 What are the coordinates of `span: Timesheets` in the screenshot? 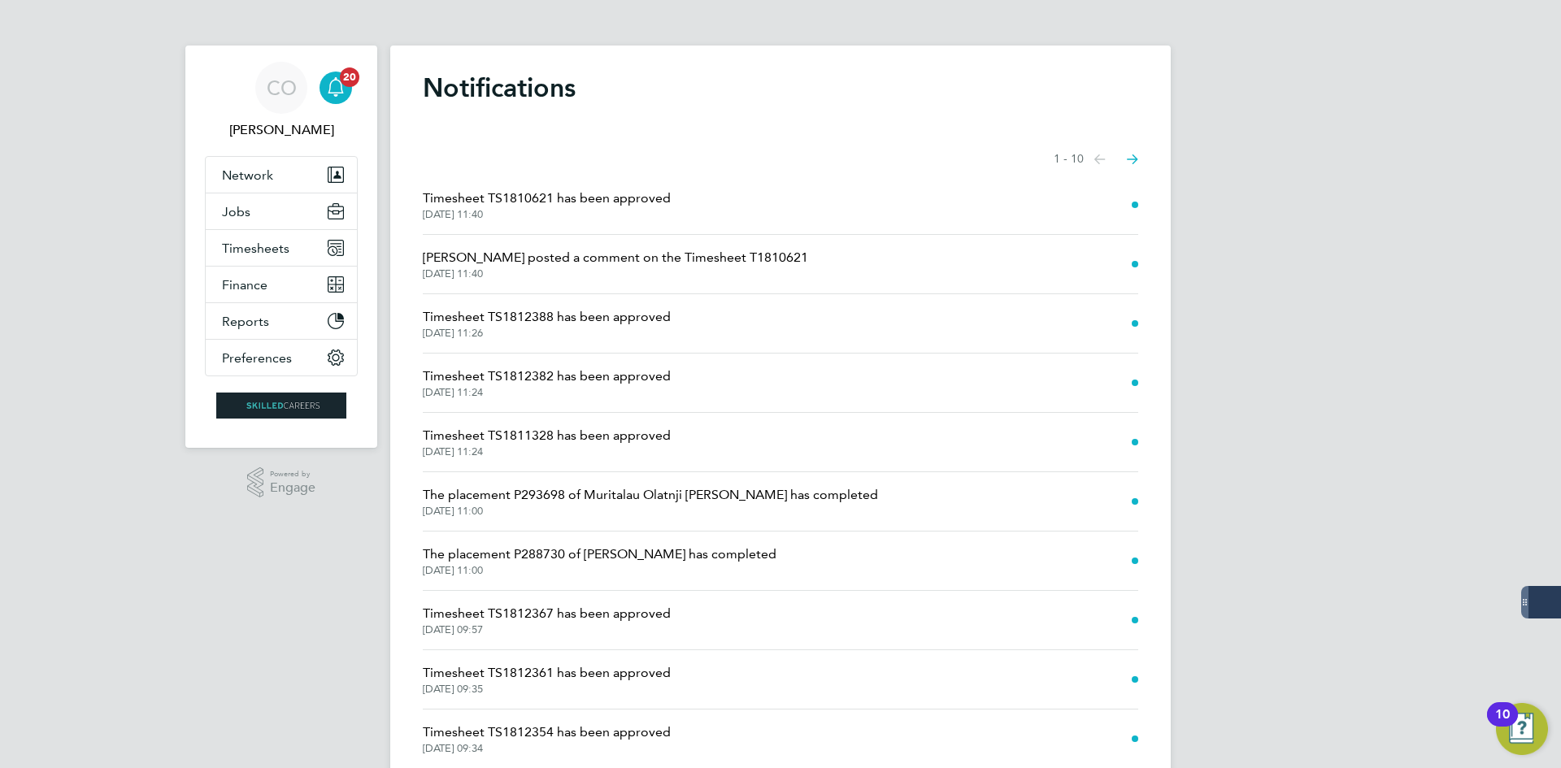 It's located at (255, 248).